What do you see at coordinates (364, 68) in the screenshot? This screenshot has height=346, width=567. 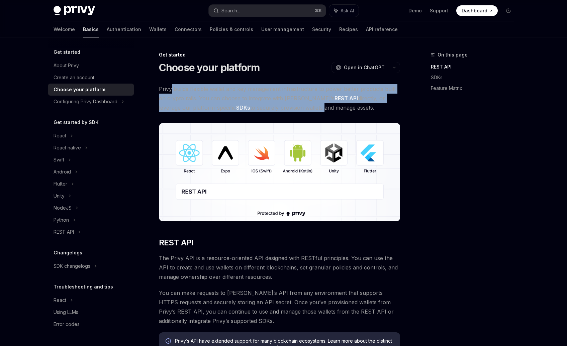 I see `span: Open in ChatGPT` at bounding box center [364, 68].